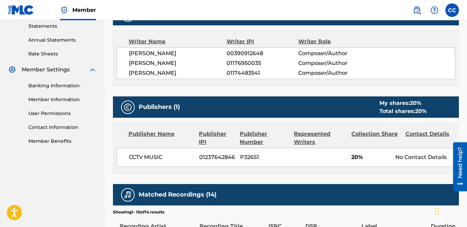 The width and height of the screenshot is (467, 227). What do you see at coordinates (430, 138) in the screenshot?
I see `div: Contact Details` at bounding box center [430, 138].